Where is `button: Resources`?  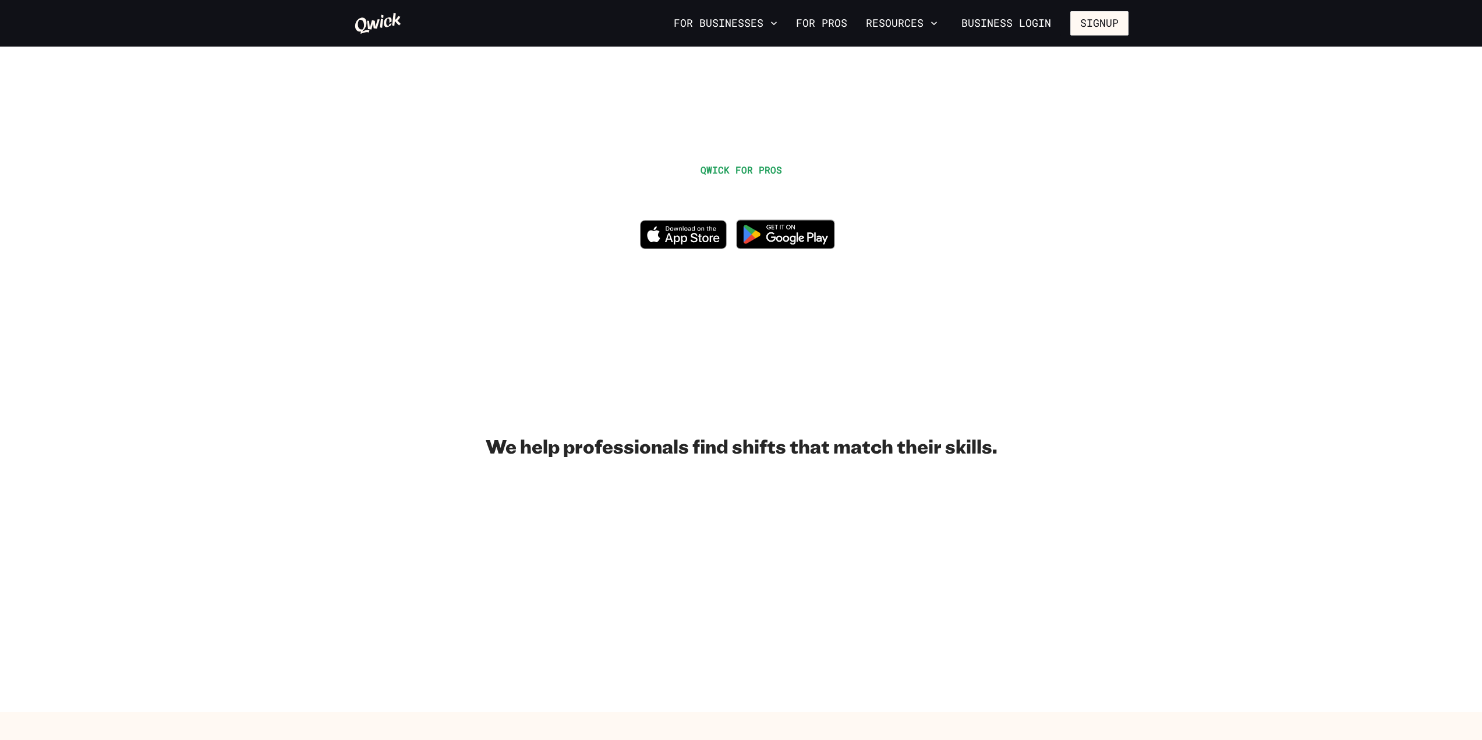 button: Resources is located at coordinates (901, 23).